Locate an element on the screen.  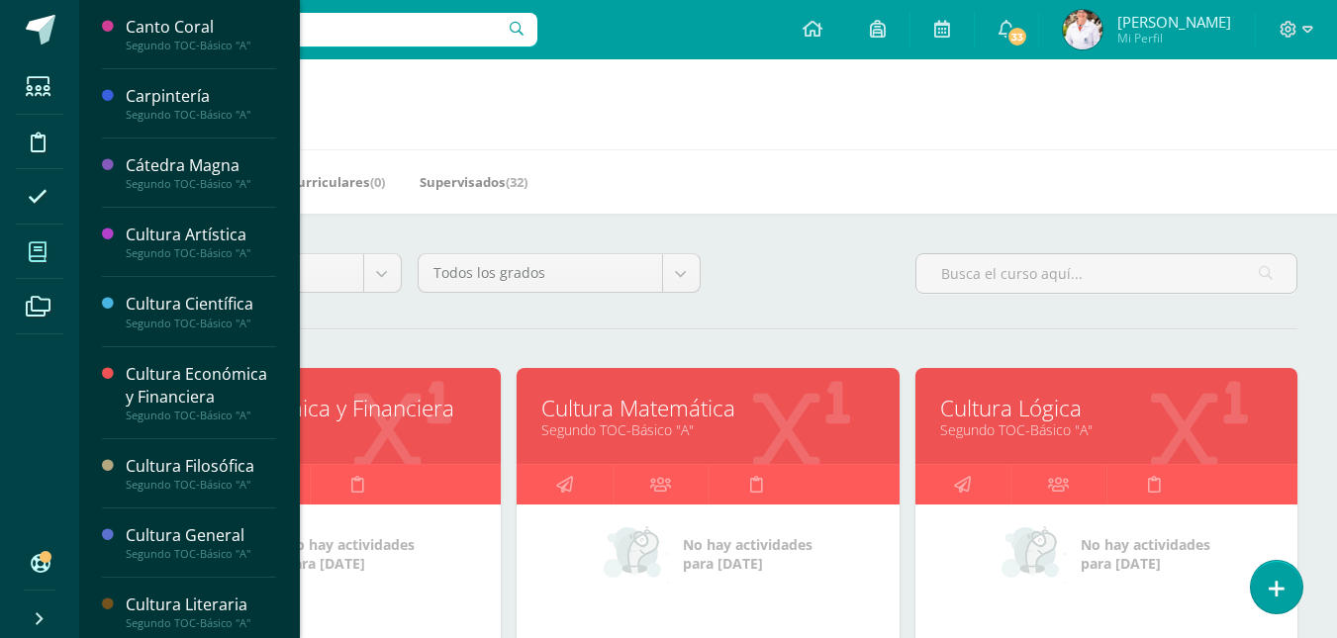
a: Cultura CientíficaSegundo TOC-Básico "A" is located at coordinates (201, 311).